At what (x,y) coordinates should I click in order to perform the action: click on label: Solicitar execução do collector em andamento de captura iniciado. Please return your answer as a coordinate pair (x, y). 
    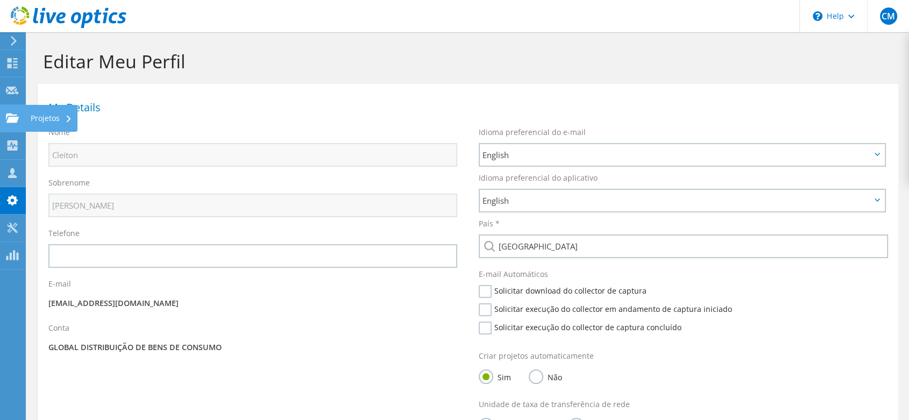
    Looking at the image, I should click on (605, 310).